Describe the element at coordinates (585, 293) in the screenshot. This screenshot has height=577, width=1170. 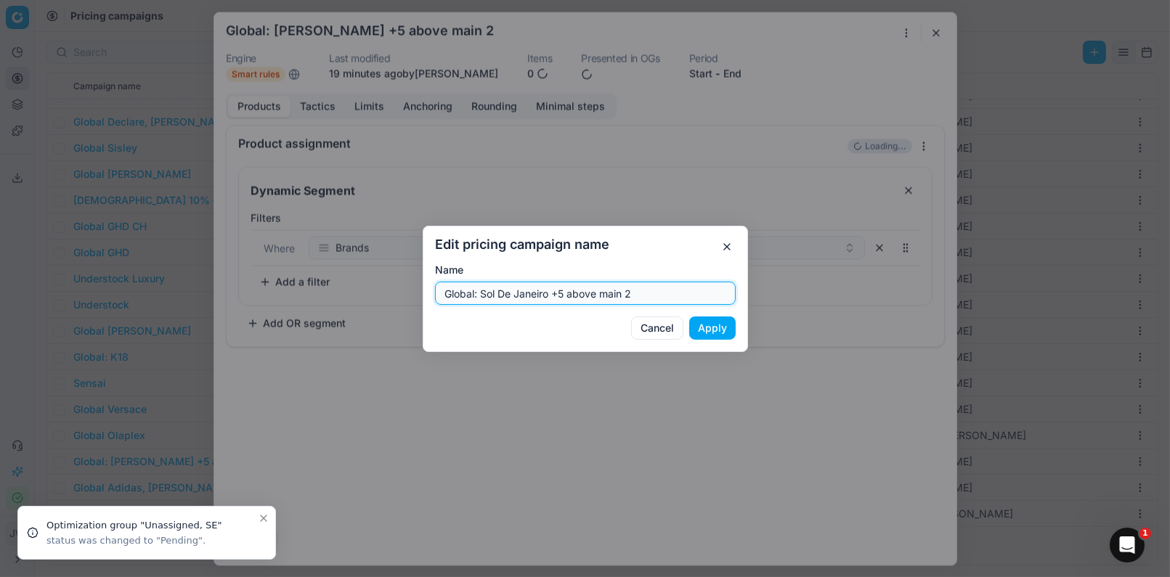
I see `input: Name` at that location.